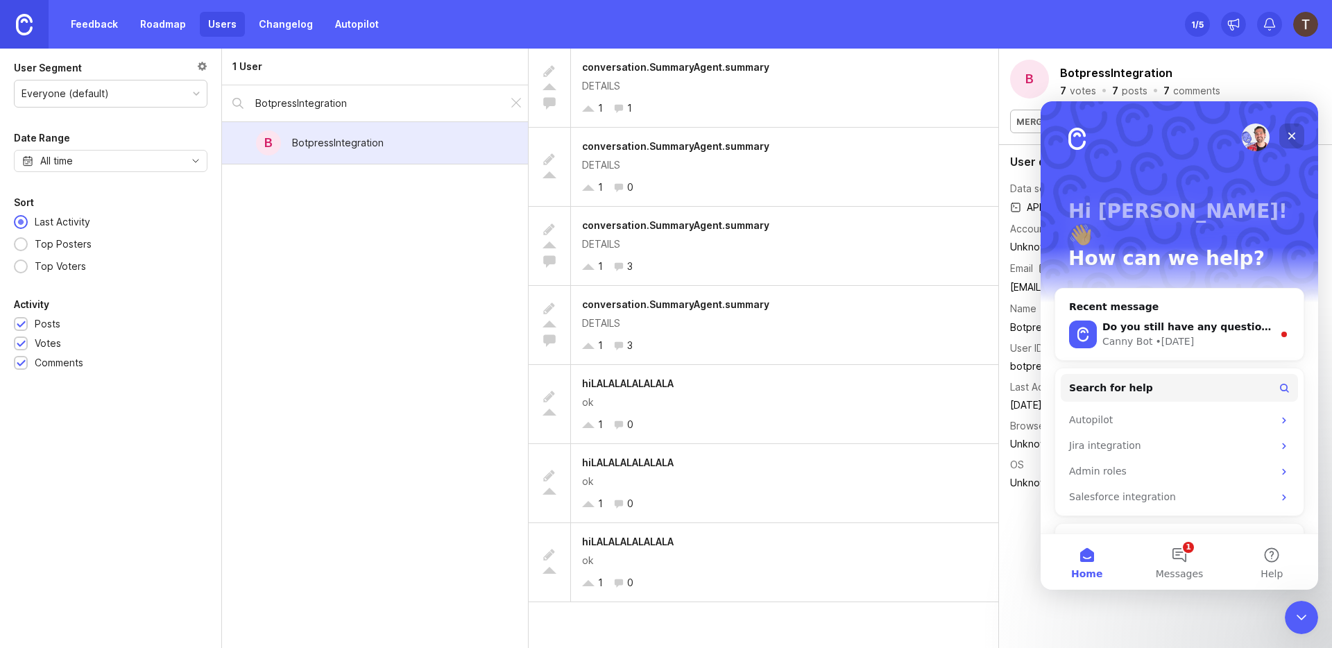 This screenshot has height=648, width=1332. I want to click on div: comments, so click(1196, 91).